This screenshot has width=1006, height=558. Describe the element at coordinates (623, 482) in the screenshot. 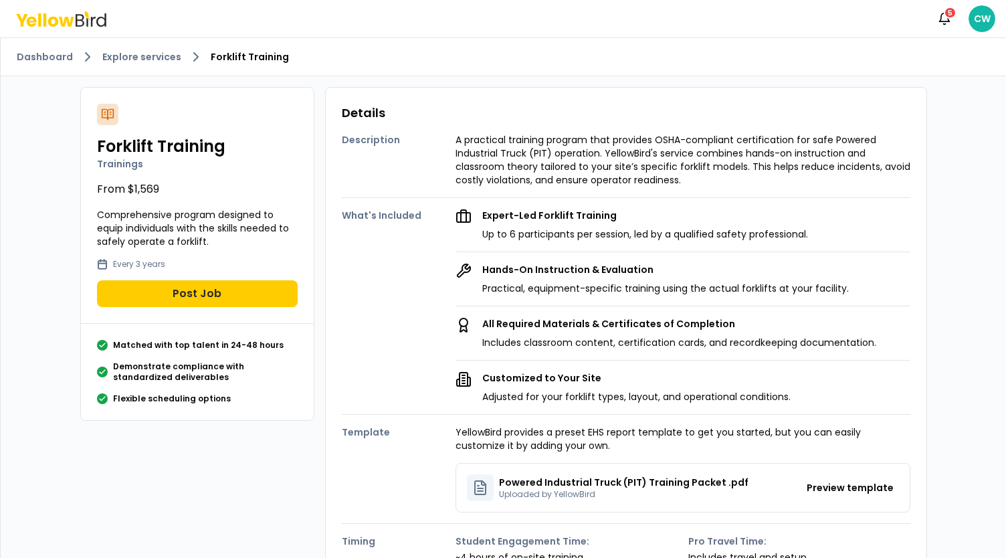

I see `p: Powered Industrial Truck (PIT) Training Packet .pdf` at that location.